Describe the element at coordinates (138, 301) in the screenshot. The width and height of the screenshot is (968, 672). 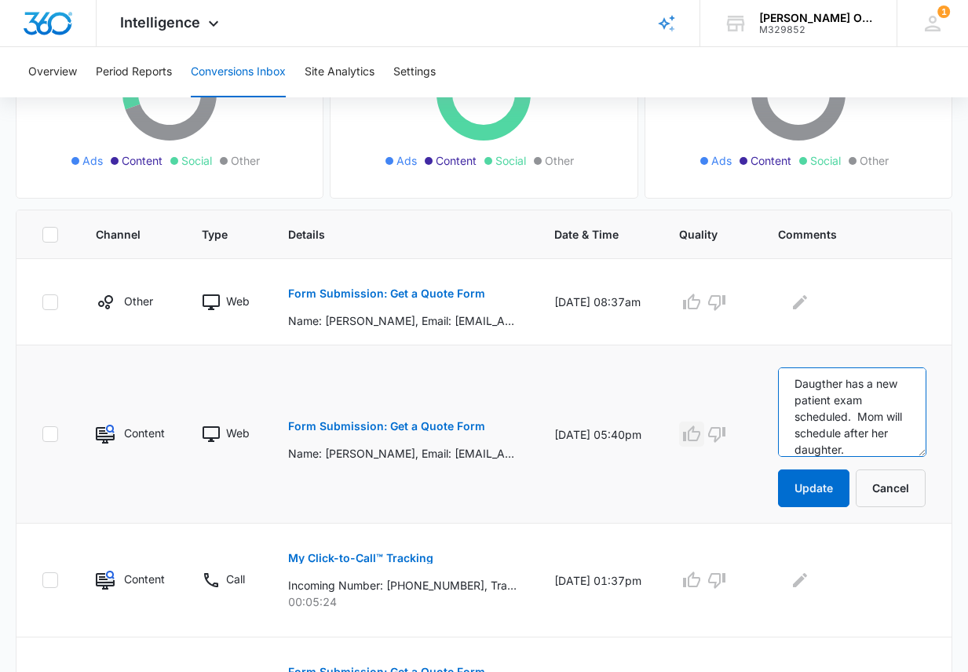
I see `p: Other` at that location.